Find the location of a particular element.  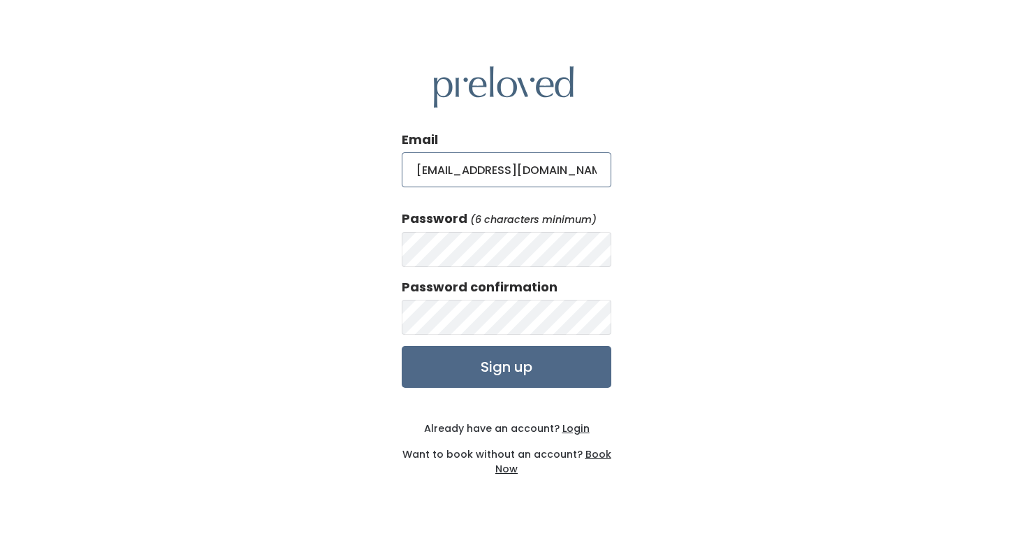

img: preloved logo is located at coordinates (504, 87).